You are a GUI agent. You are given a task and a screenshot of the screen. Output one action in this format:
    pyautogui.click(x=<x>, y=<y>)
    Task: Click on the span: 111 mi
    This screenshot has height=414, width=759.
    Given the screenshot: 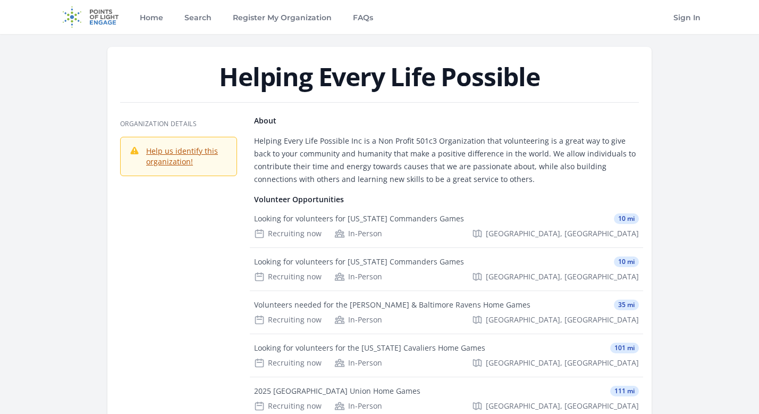 What is the action you would take?
    pyautogui.click(x=625, y=391)
    